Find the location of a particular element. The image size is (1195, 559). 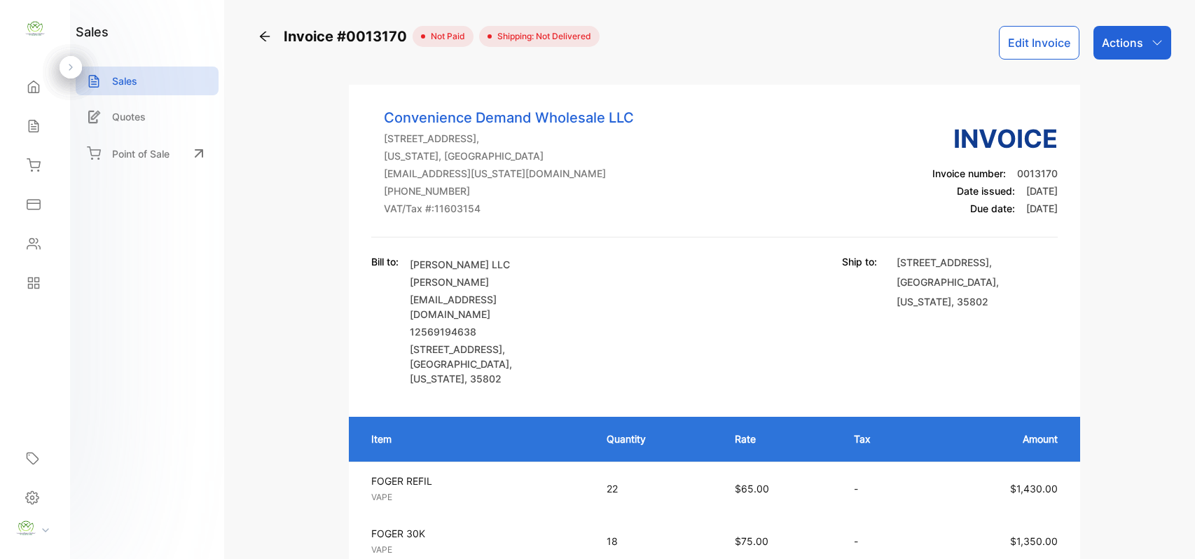

h3: Invoice is located at coordinates (995, 139).